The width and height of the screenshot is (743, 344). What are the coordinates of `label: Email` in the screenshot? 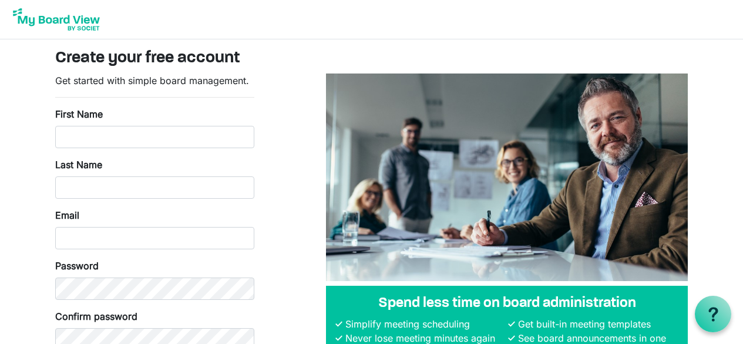 It's located at (67, 215).